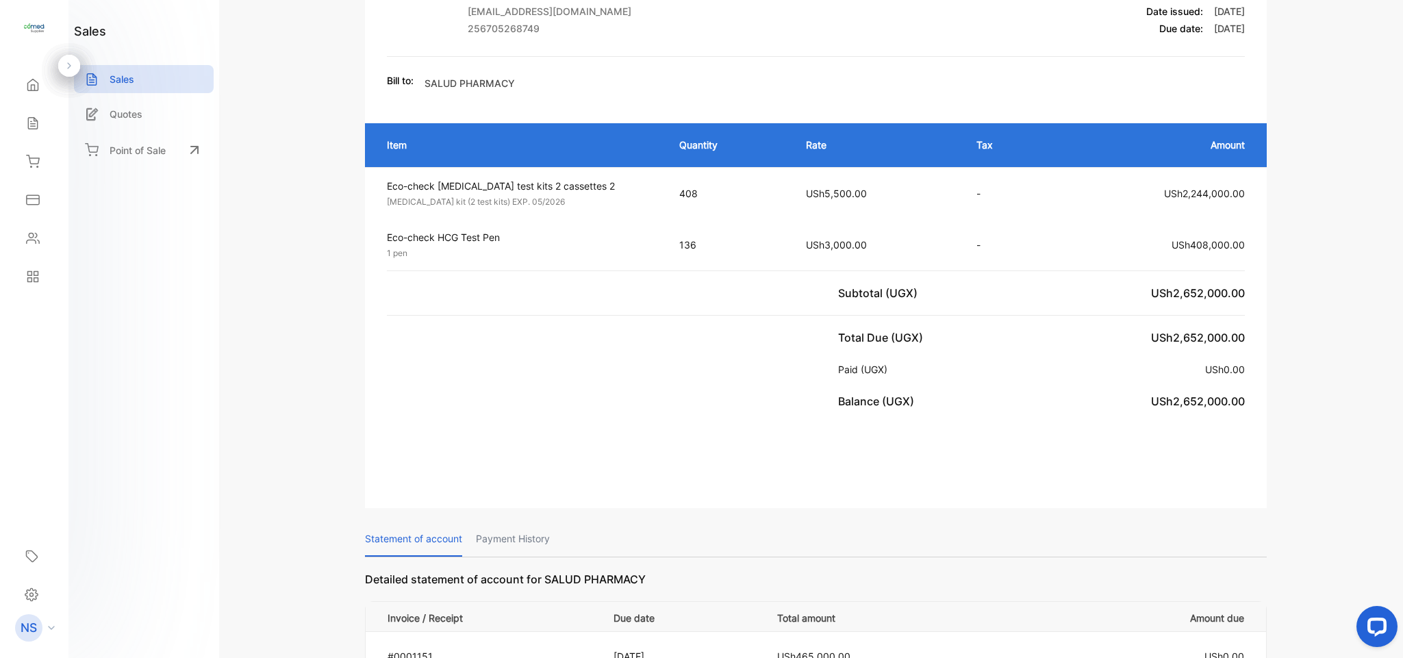 Image resolution: width=1403 pixels, height=658 pixels. I want to click on p: Subtotal (UGX), so click(881, 293).